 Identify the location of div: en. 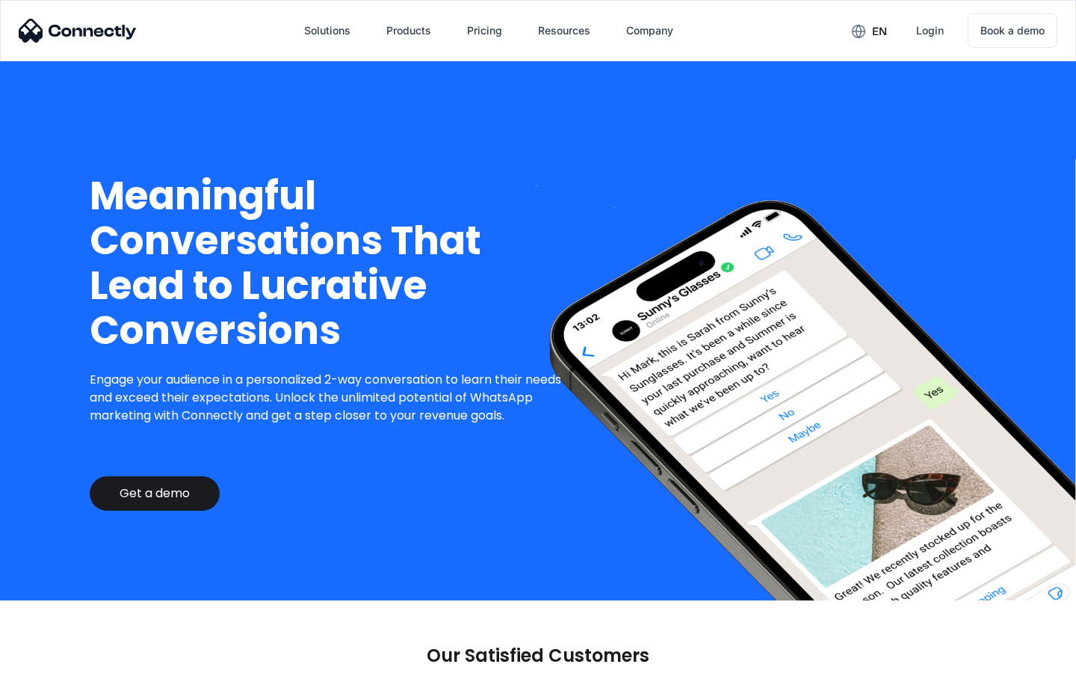
(880, 31).